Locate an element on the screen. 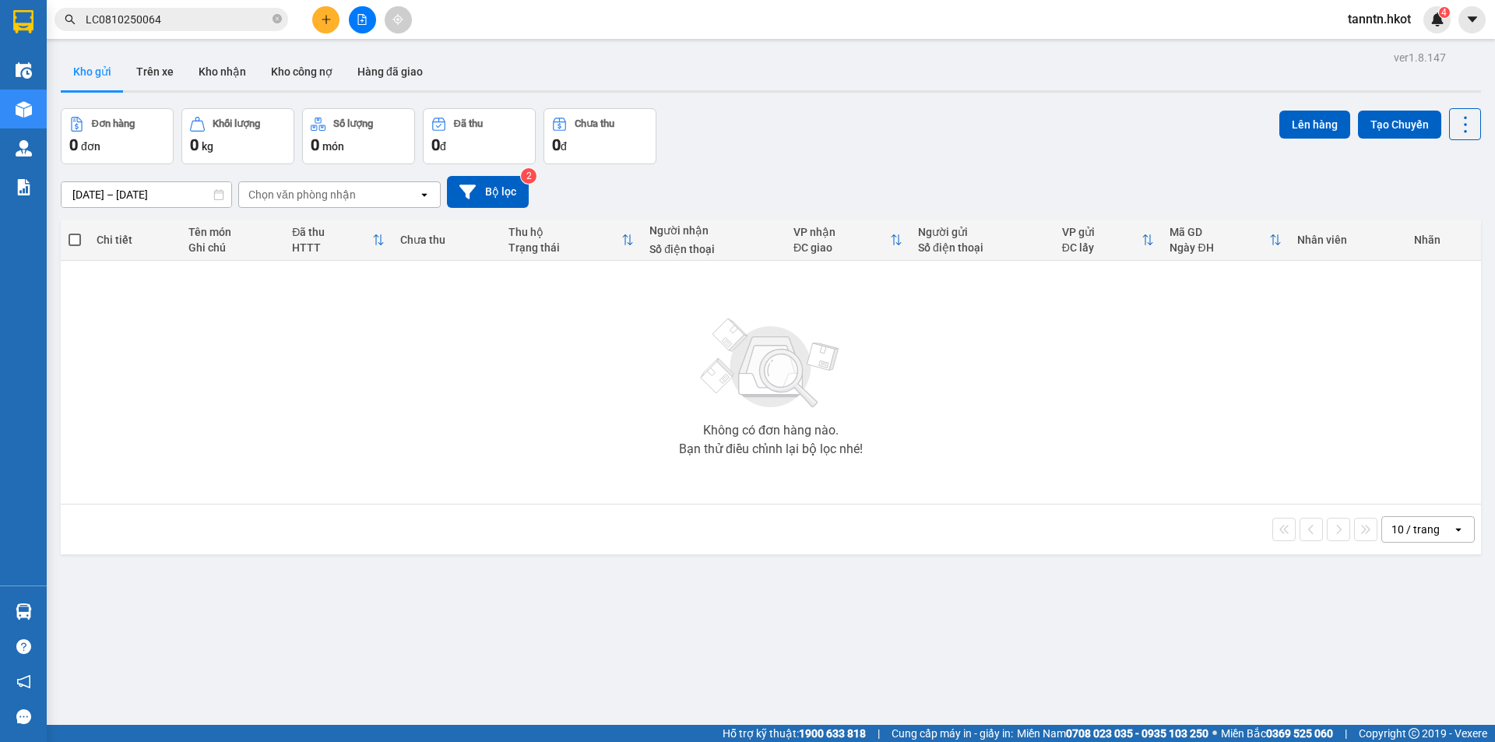 This screenshot has width=1495, height=742. span: kg is located at coordinates (207, 146).